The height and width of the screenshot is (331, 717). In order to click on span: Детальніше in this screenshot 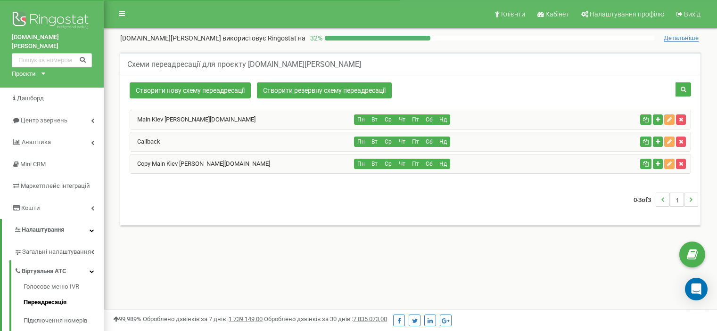, I will do `click(681, 38)`.